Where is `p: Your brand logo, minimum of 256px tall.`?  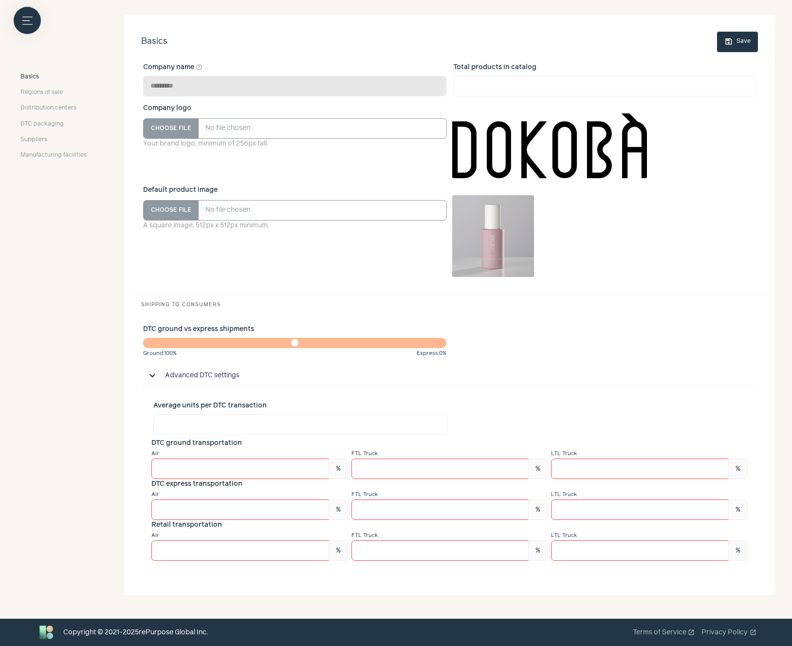 p: Your brand logo, minimum of 256px tall. is located at coordinates (295, 144).